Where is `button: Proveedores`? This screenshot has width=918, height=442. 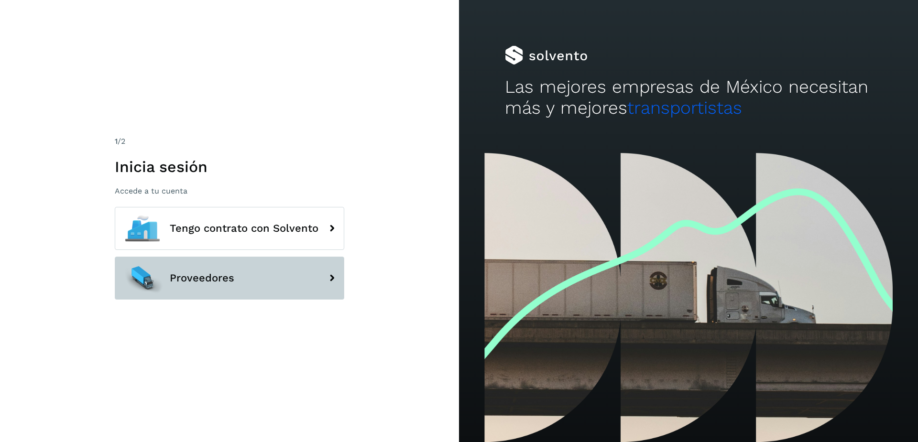 button: Proveedores is located at coordinates (229, 278).